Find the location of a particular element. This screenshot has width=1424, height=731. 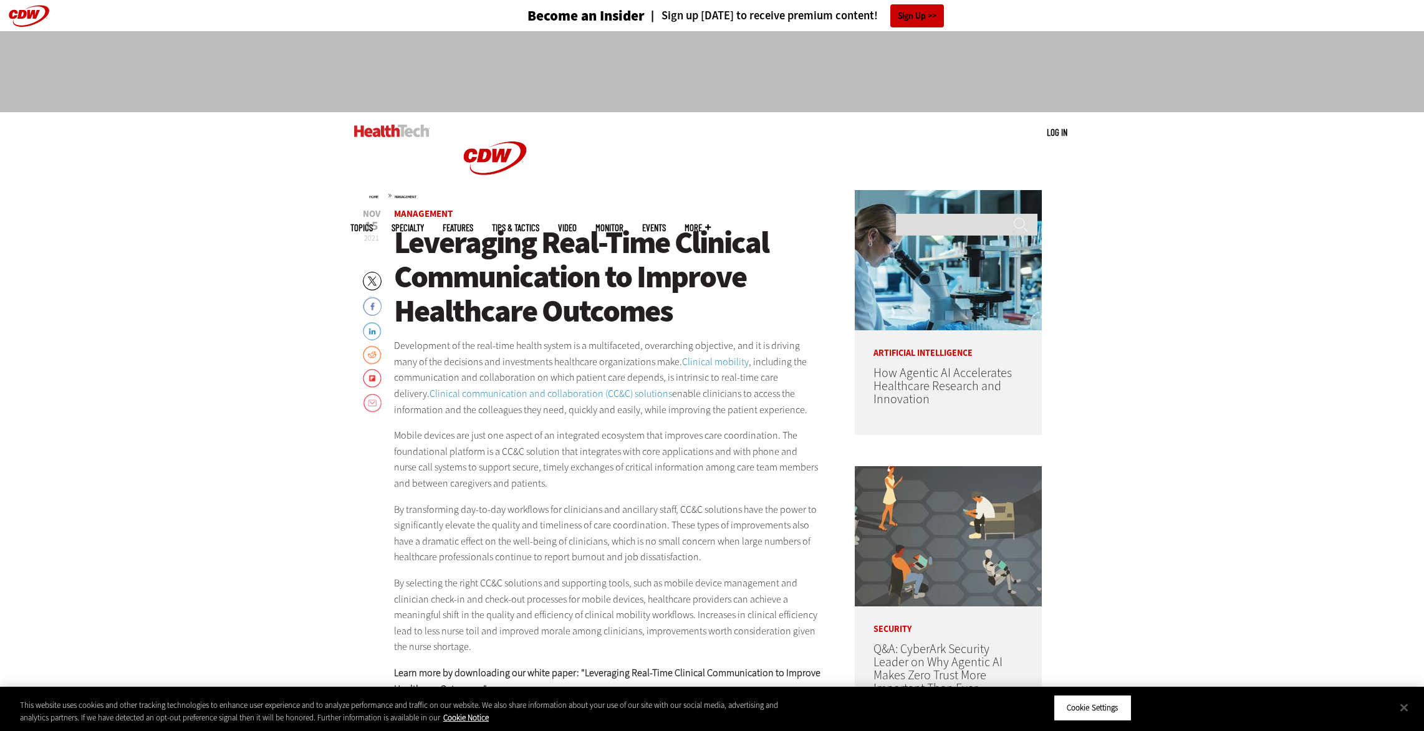

div: This website uses cookies and other tracking technologies to enhance user experience and to analy... is located at coordinates (401, 711).